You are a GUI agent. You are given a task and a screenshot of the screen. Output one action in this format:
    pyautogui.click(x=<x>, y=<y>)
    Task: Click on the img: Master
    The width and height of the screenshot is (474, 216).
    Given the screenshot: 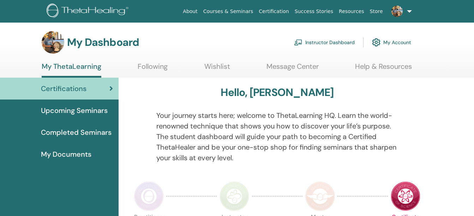 What is the action you would take?
    pyautogui.click(x=320, y=196)
    